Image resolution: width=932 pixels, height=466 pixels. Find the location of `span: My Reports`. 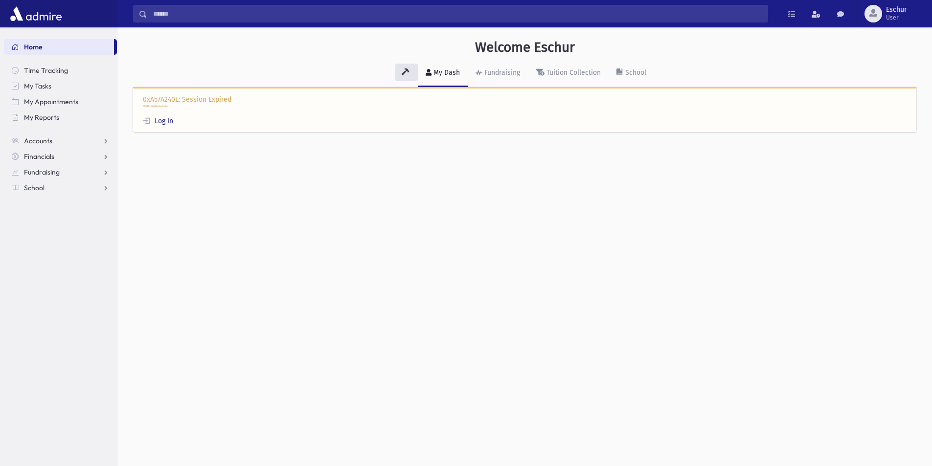

span: My Reports is located at coordinates (42, 117).